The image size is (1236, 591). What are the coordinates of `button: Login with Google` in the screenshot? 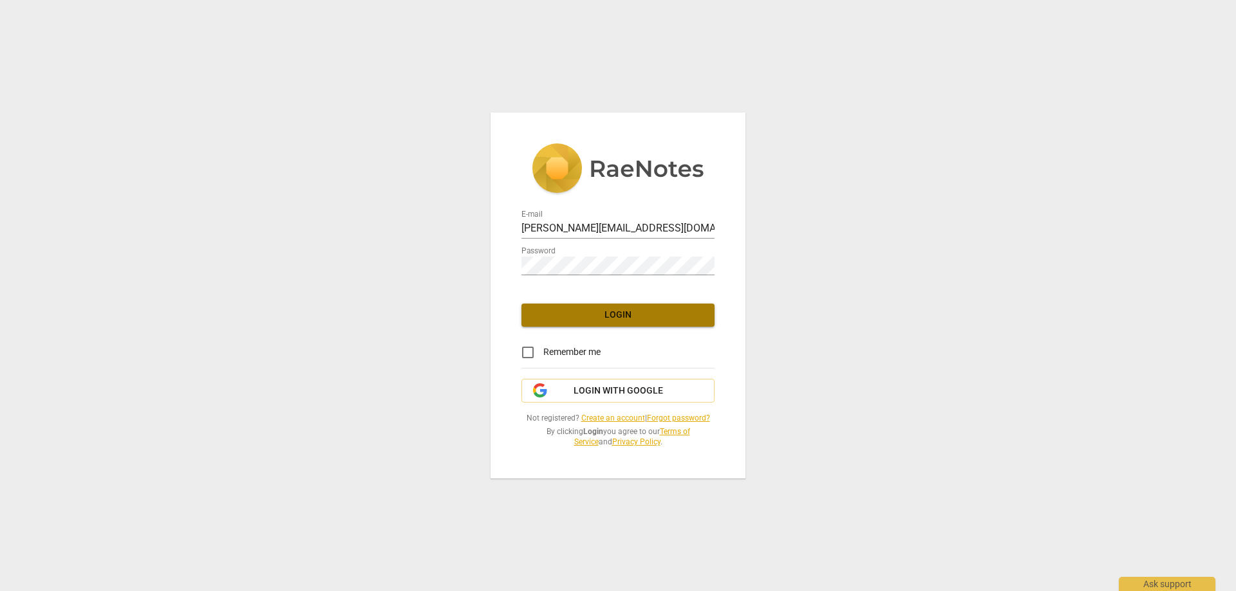 It's located at (618, 391).